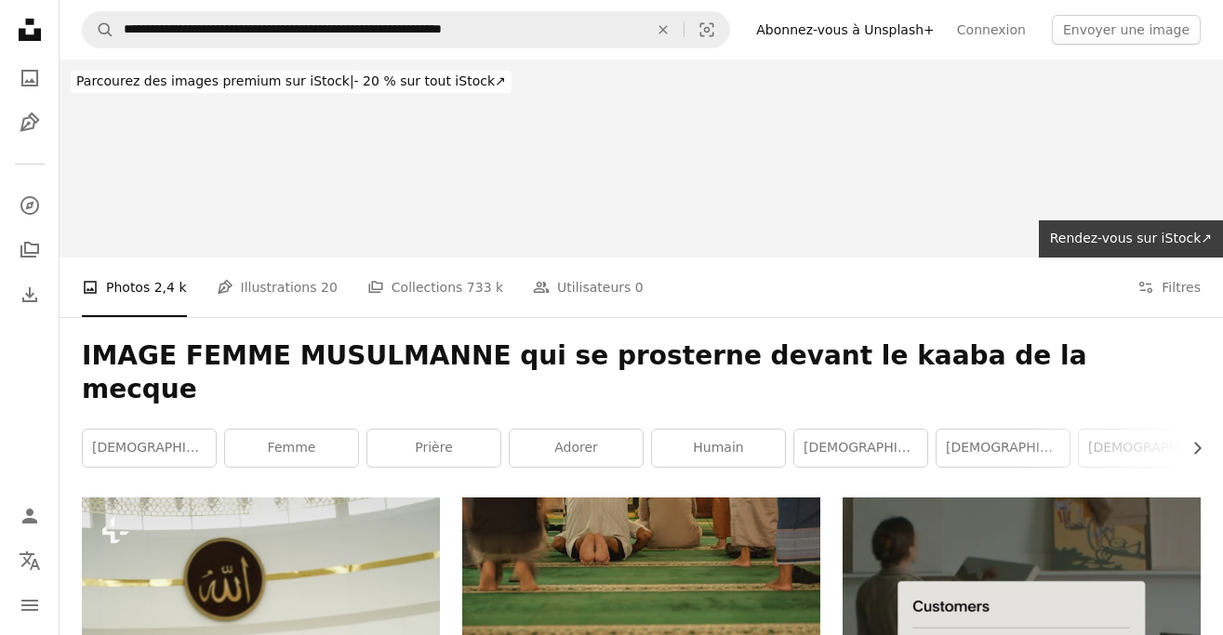 Image resolution: width=1223 pixels, height=635 pixels. I want to click on span: Parcourez des images premium sur iStock |, so click(215, 81).